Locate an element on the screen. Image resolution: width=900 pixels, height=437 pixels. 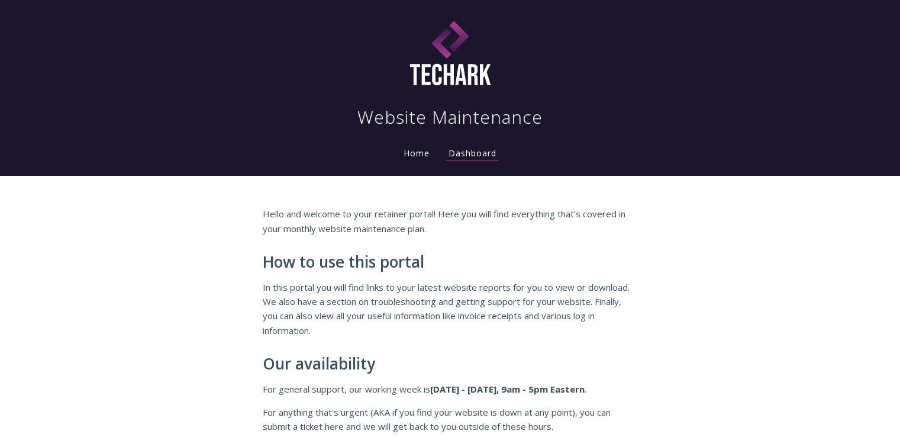
p: In this portal you will find links to your latest website reports for you to view or download. We... is located at coordinates (450, 309).